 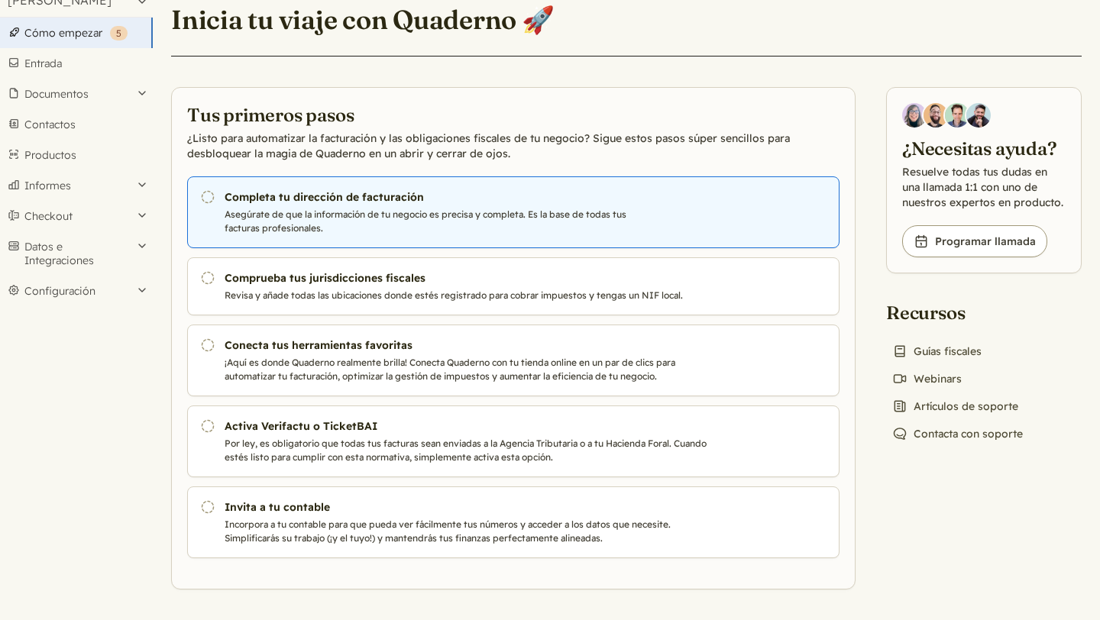 What do you see at coordinates (975, 241) in the screenshot?
I see `a: Programar llamada` at bounding box center [975, 241].